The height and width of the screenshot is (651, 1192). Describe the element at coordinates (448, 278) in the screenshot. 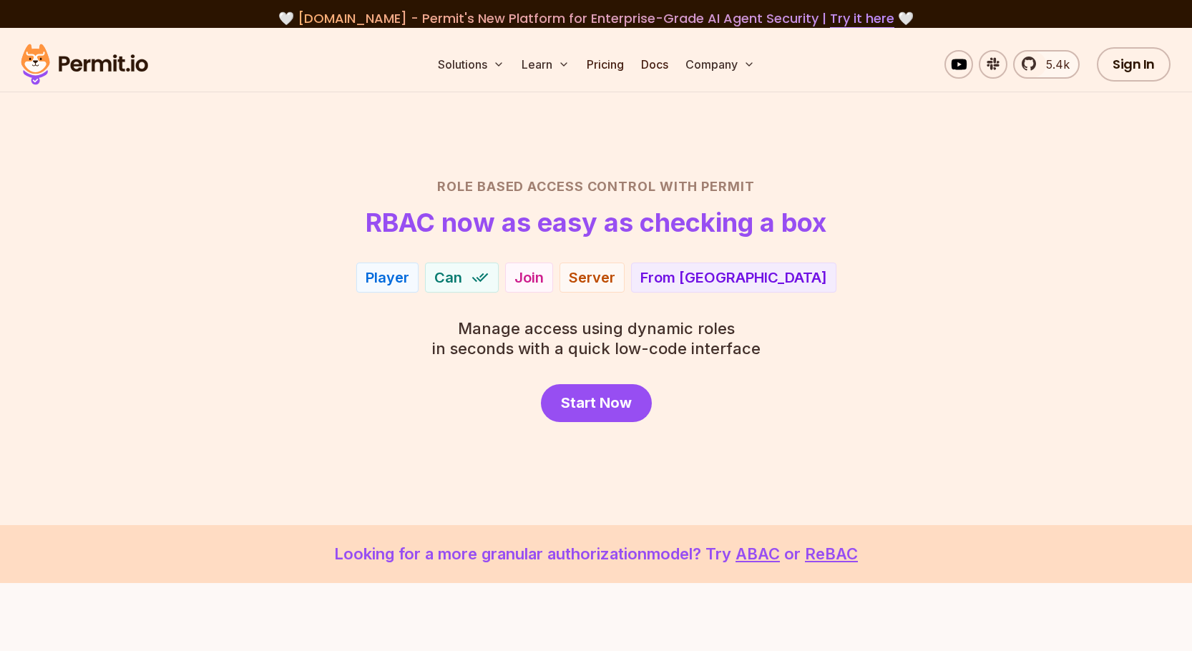

I see `span: Can` at that location.